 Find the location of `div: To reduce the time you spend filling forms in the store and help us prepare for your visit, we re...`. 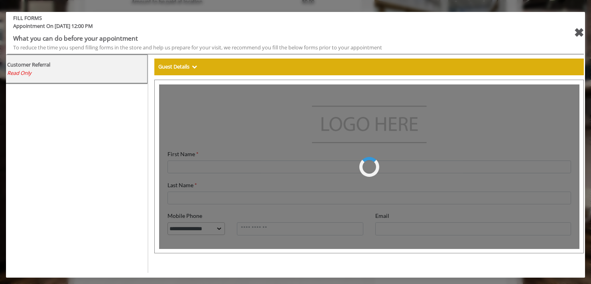

div: To reduce the time you spend filling forms in the store and help us prepare for your visit, we re... is located at coordinates (271, 47).